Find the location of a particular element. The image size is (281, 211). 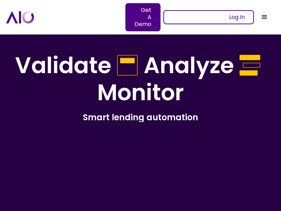

div: menu is located at coordinates (265, 17).